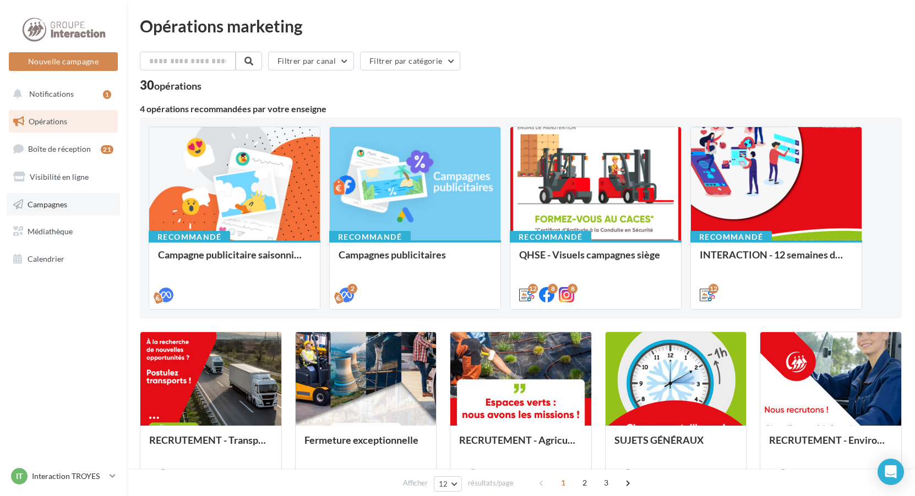  Describe the element at coordinates (63, 177) in the screenshot. I see `a: Visibilité en ligne` at that location.